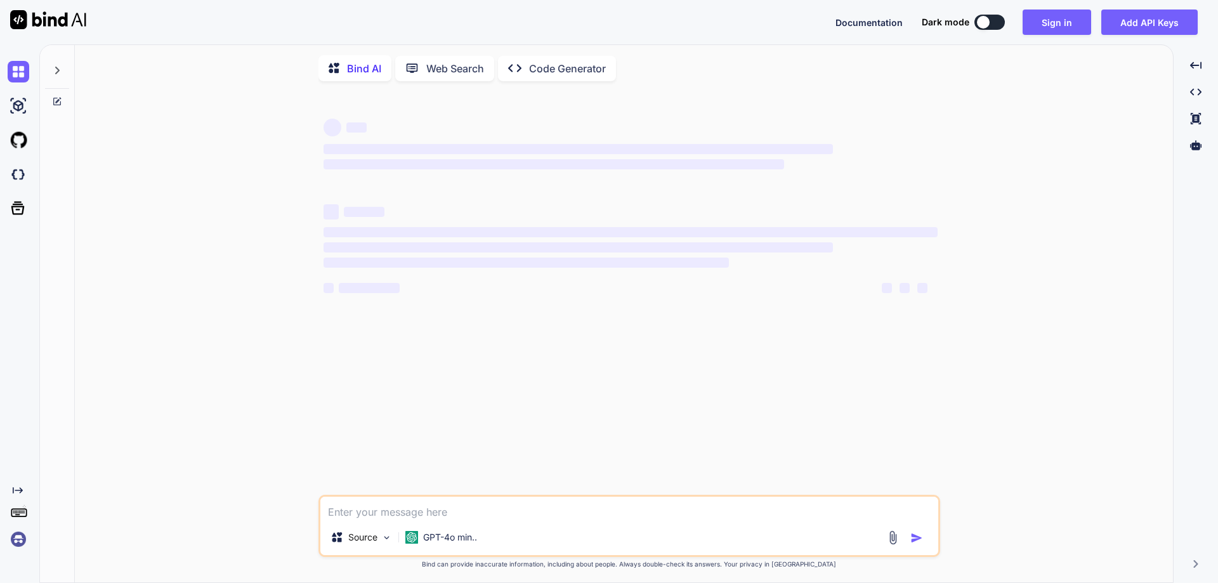  What do you see at coordinates (18, 140) in the screenshot?
I see `img: githubLight` at bounding box center [18, 140].